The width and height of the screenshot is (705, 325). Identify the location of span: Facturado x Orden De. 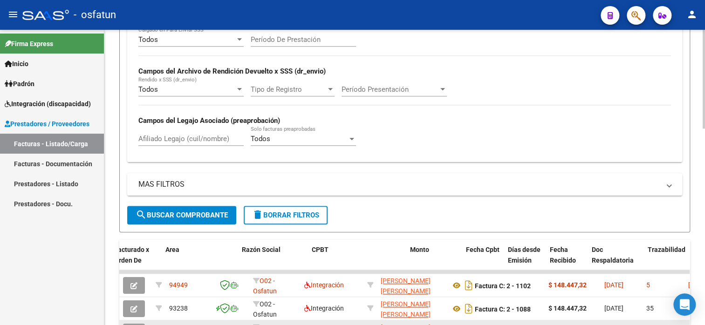
(131, 255).